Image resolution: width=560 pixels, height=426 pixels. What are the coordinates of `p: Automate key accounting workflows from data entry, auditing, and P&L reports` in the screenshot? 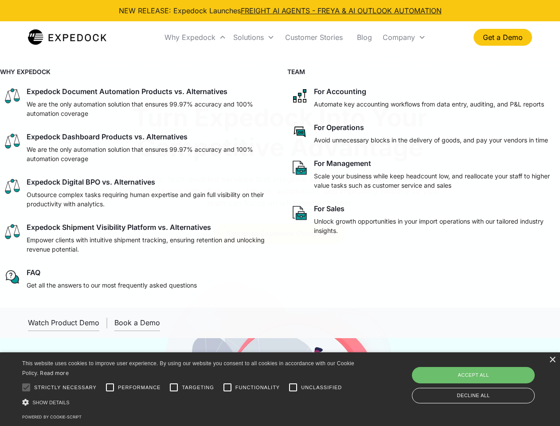 It's located at (429, 104).